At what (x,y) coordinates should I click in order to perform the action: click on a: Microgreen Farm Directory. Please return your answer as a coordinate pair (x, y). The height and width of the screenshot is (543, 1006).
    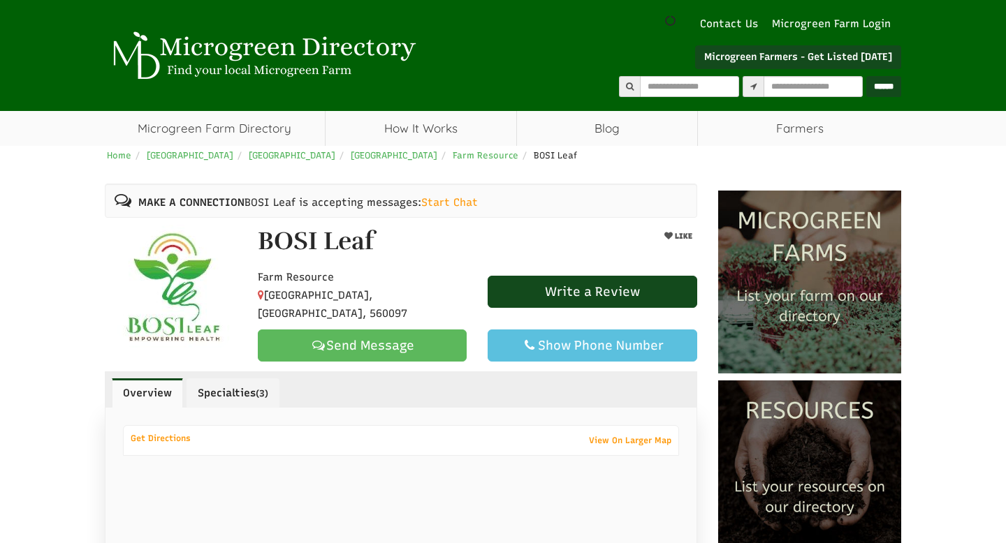
    Looking at the image, I should click on (214, 128).